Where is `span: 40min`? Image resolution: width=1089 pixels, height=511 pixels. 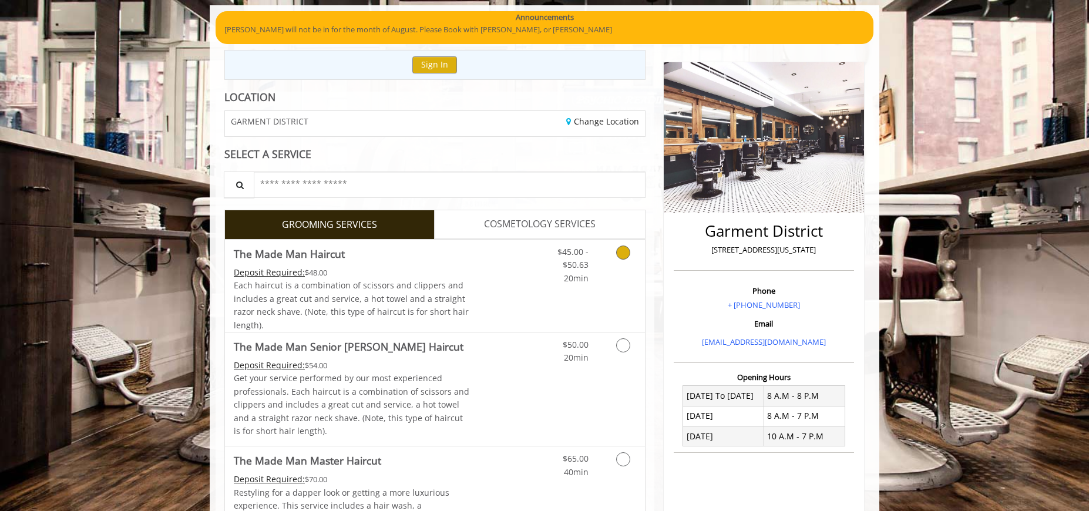
span: 40min is located at coordinates (576, 471).